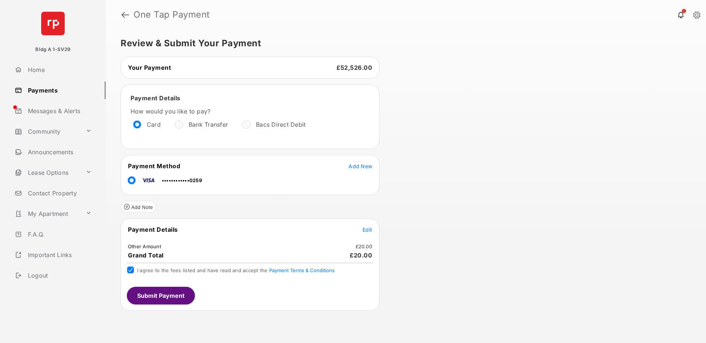 Image resolution: width=706 pixels, height=343 pixels. I want to click on button: Add Note, so click(138, 207).